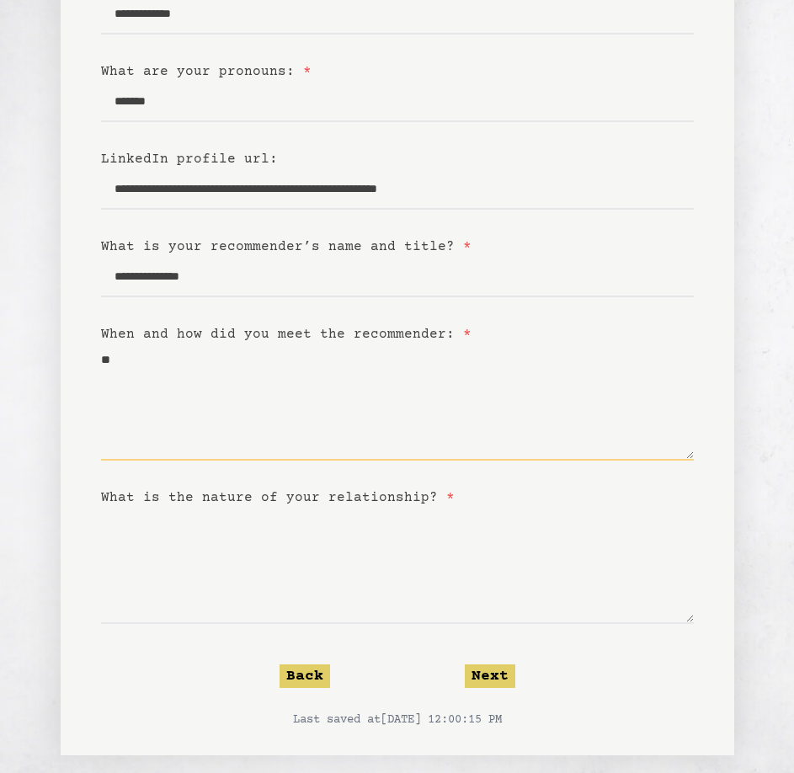 The height and width of the screenshot is (773, 794). Describe the element at coordinates (206, 72) in the screenshot. I see `label: What are your pronouns:` at that location.